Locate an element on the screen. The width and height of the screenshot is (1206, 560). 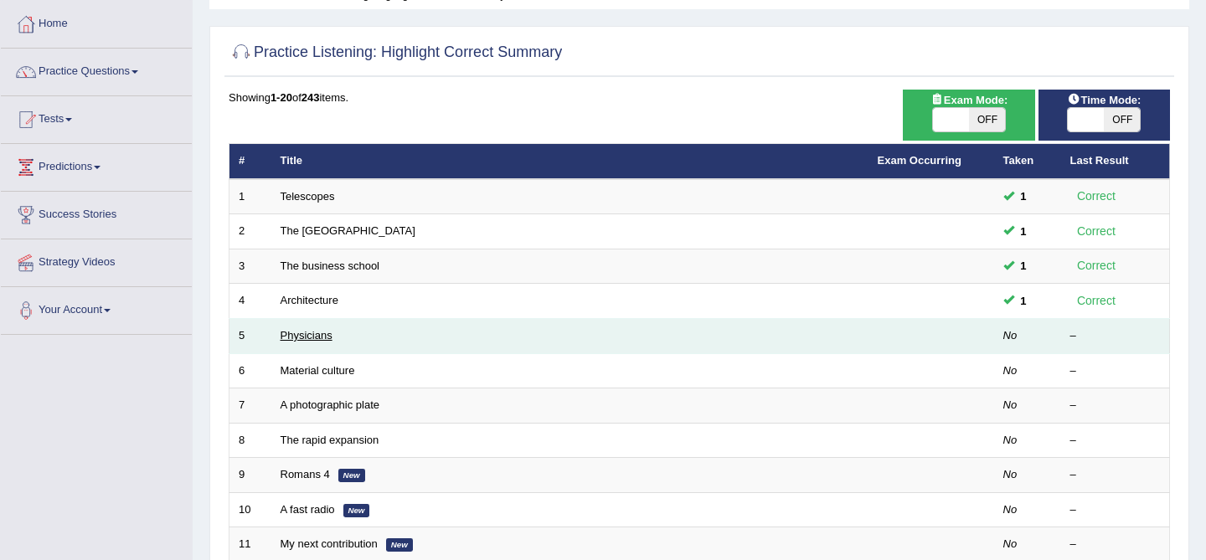
th: Last Result is located at coordinates (1115, 162).